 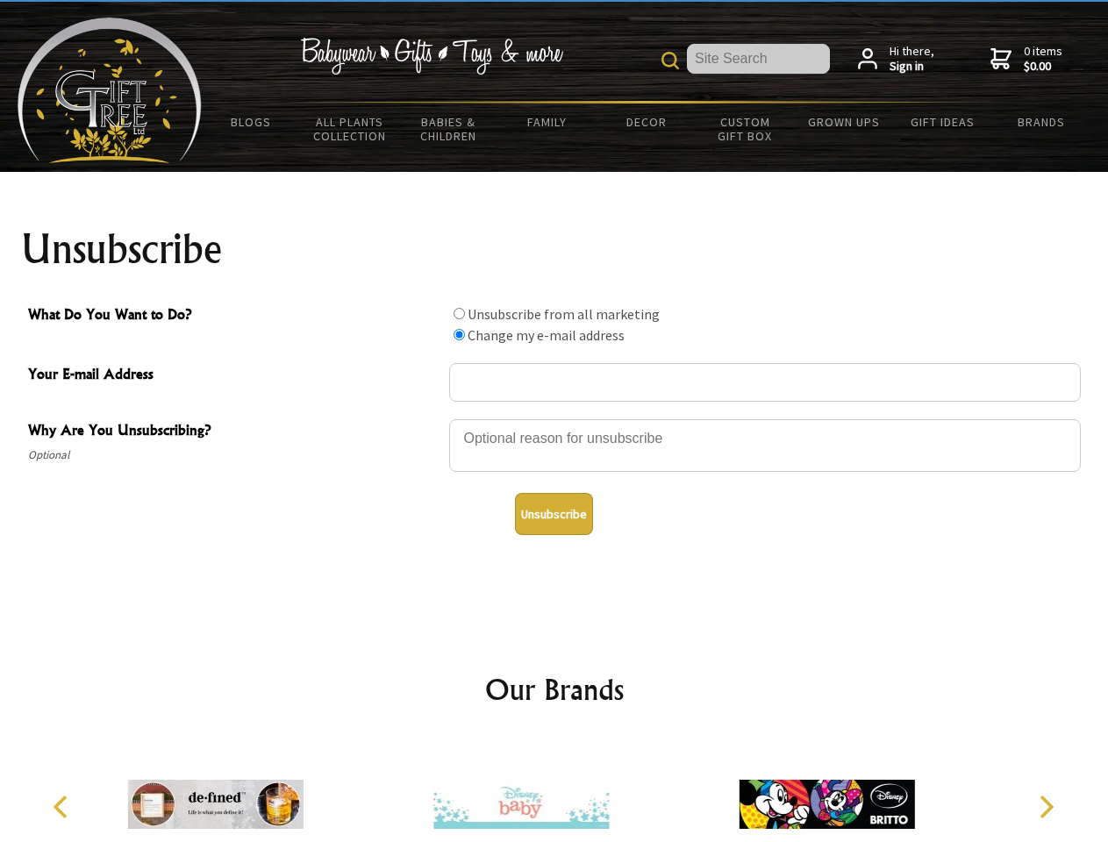 What do you see at coordinates (546, 335) in the screenshot?
I see `label: Change my e-mail address` at bounding box center [546, 335].